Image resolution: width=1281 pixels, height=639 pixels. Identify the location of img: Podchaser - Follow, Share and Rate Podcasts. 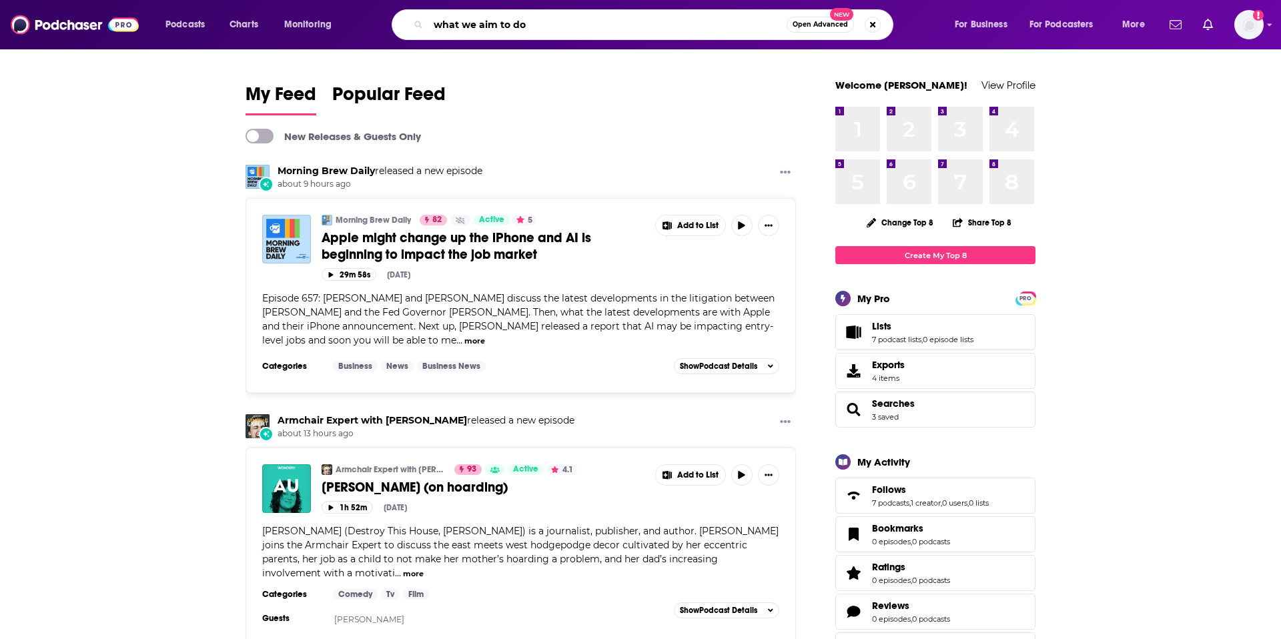
(75, 25).